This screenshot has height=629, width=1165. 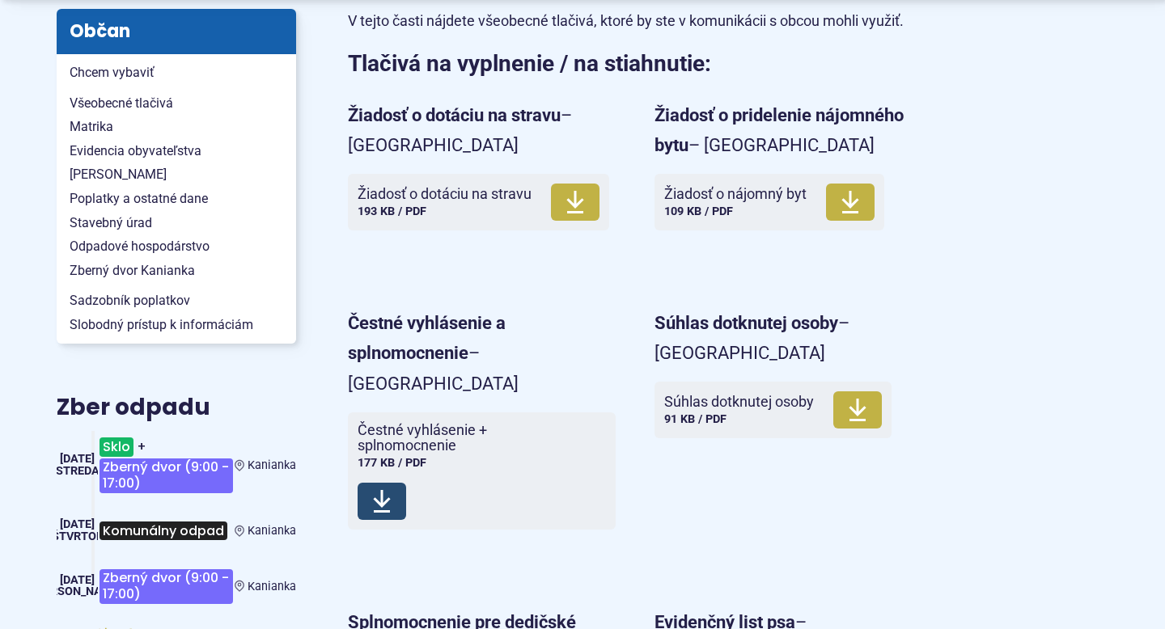 I want to click on span: 91 KB / PDF, so click(x=695, y=419).